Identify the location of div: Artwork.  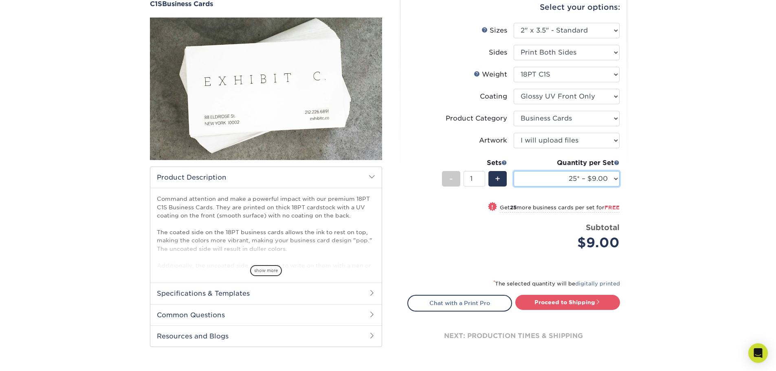
(493, 141).